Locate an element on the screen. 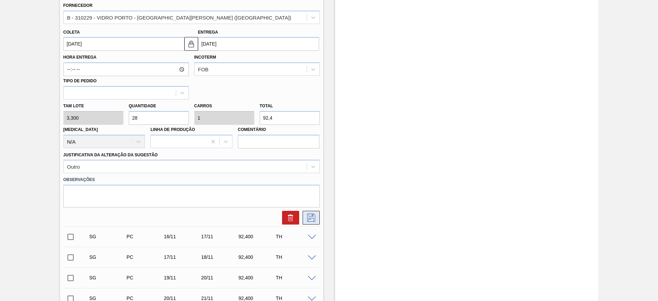  div: 16/11/2025 is located at coordinates (183, 236).